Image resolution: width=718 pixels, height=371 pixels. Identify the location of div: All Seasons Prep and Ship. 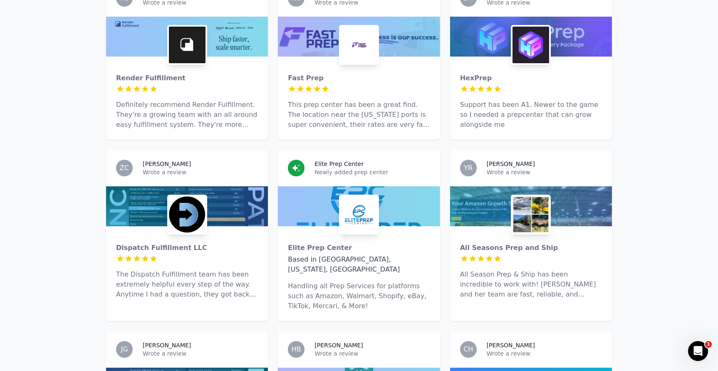
(531, 248).